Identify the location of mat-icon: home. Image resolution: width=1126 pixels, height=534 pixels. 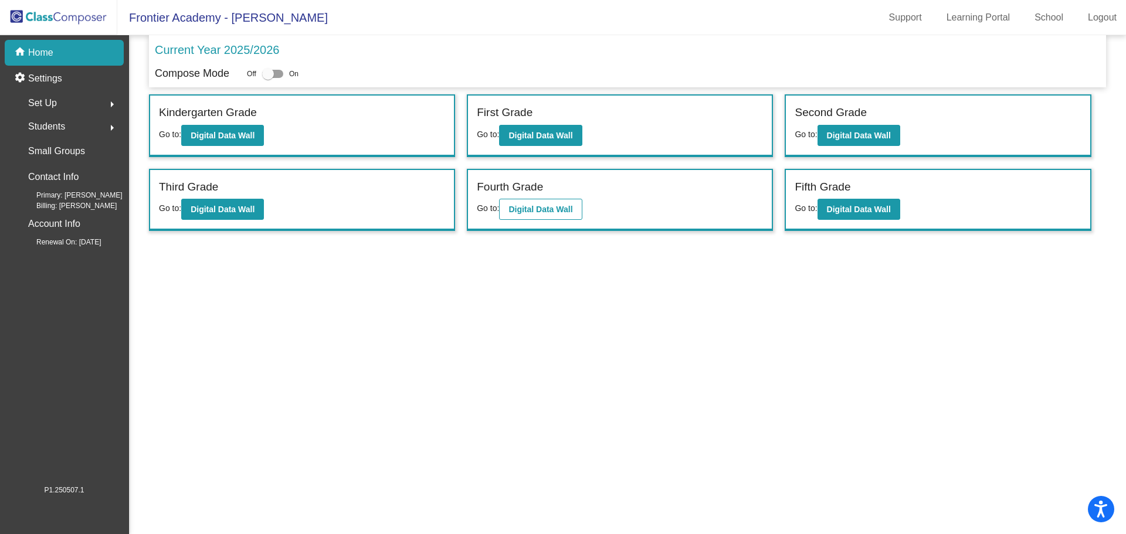
(21, 53).